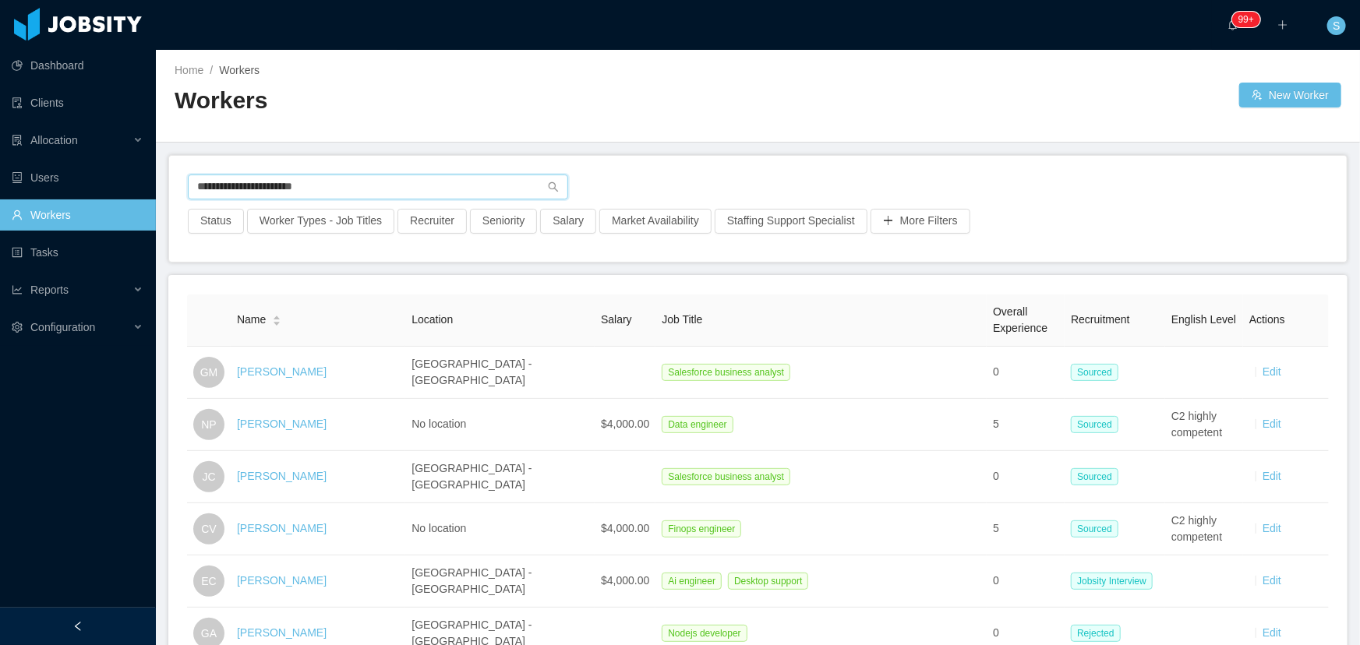 The width and height of the screenshot is (1360, 645). What do you see at coordinates (277, 319) in the screenshot?
I see `div: Sort` at bounding box center [277, 319].